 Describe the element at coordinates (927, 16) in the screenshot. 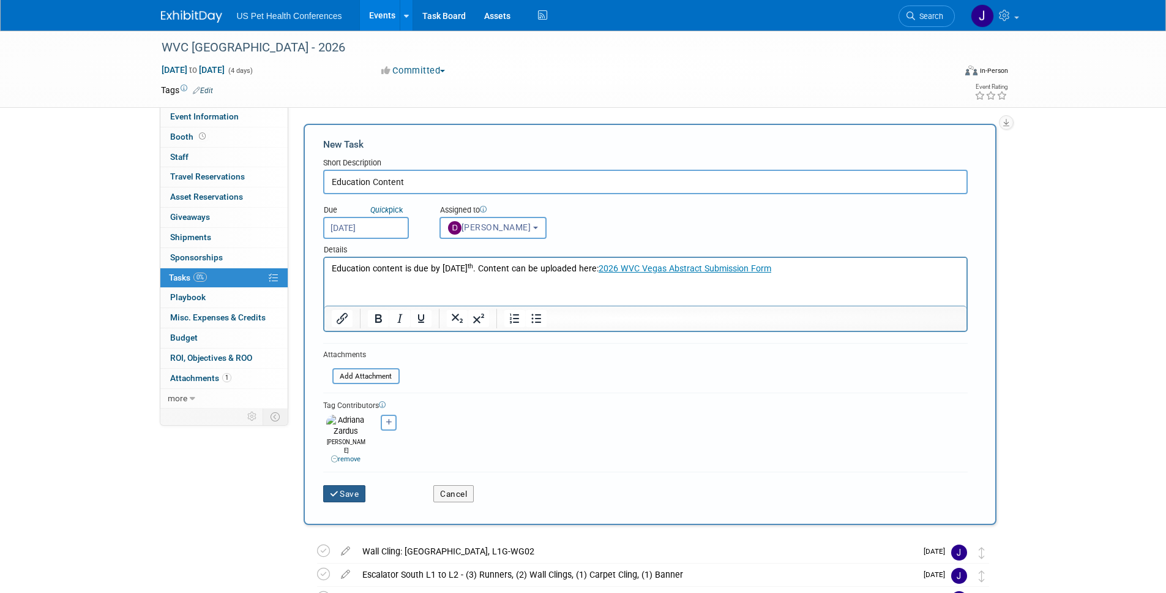

I see `a: Search` at that location.